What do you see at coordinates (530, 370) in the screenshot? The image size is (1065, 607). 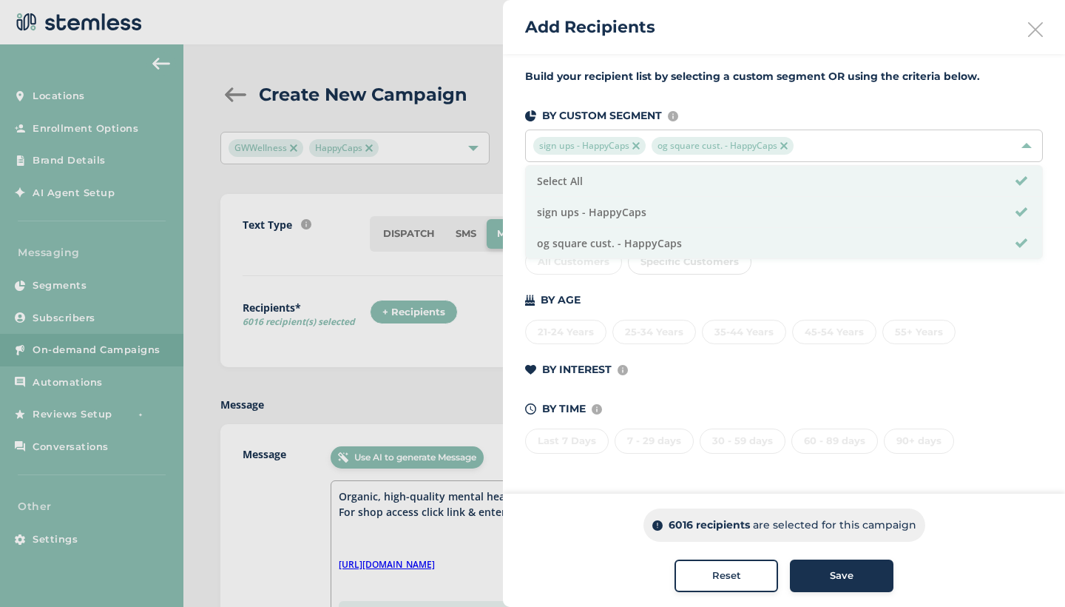 I see `img: icon-heart-dark-29e6356f.svg` at bounding box center [530, 370].